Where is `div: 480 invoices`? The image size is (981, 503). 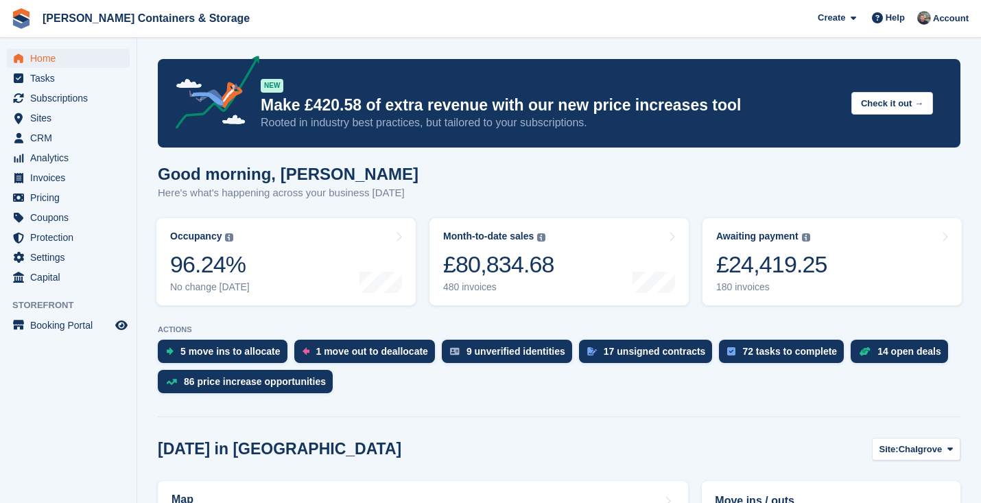 div: 480 invoices is located at coordinates (498, 287).